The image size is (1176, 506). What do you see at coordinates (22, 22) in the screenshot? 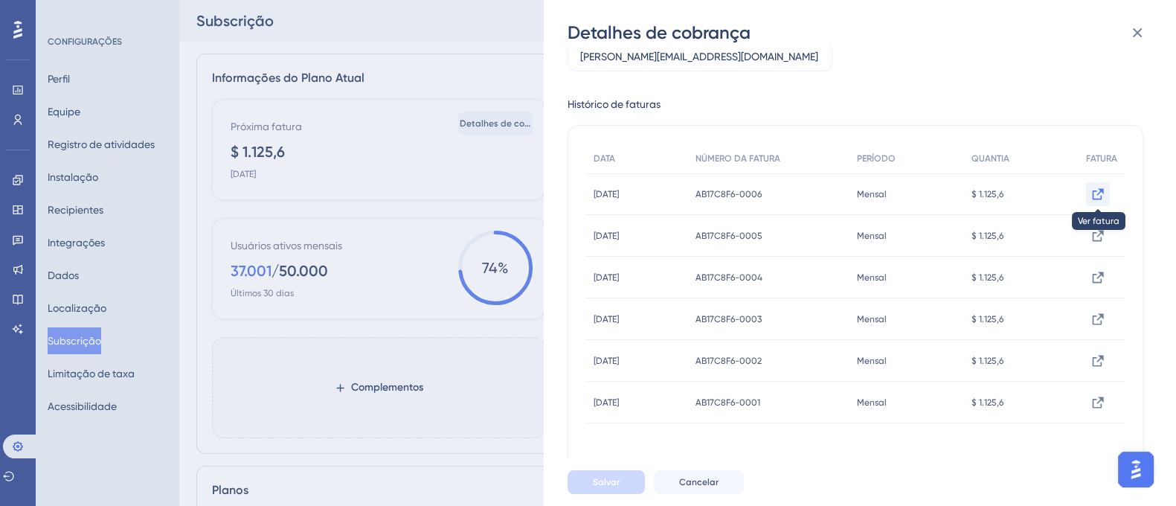
I see `img: imagem-do-lançador-texto-alternativo` at bounding box center [22, 22].